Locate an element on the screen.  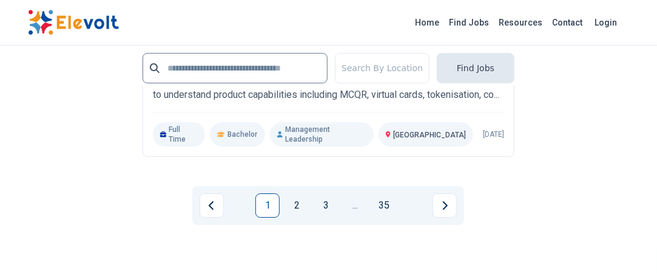
a: Page 1 is your current page is located at coordinates (268, 205).